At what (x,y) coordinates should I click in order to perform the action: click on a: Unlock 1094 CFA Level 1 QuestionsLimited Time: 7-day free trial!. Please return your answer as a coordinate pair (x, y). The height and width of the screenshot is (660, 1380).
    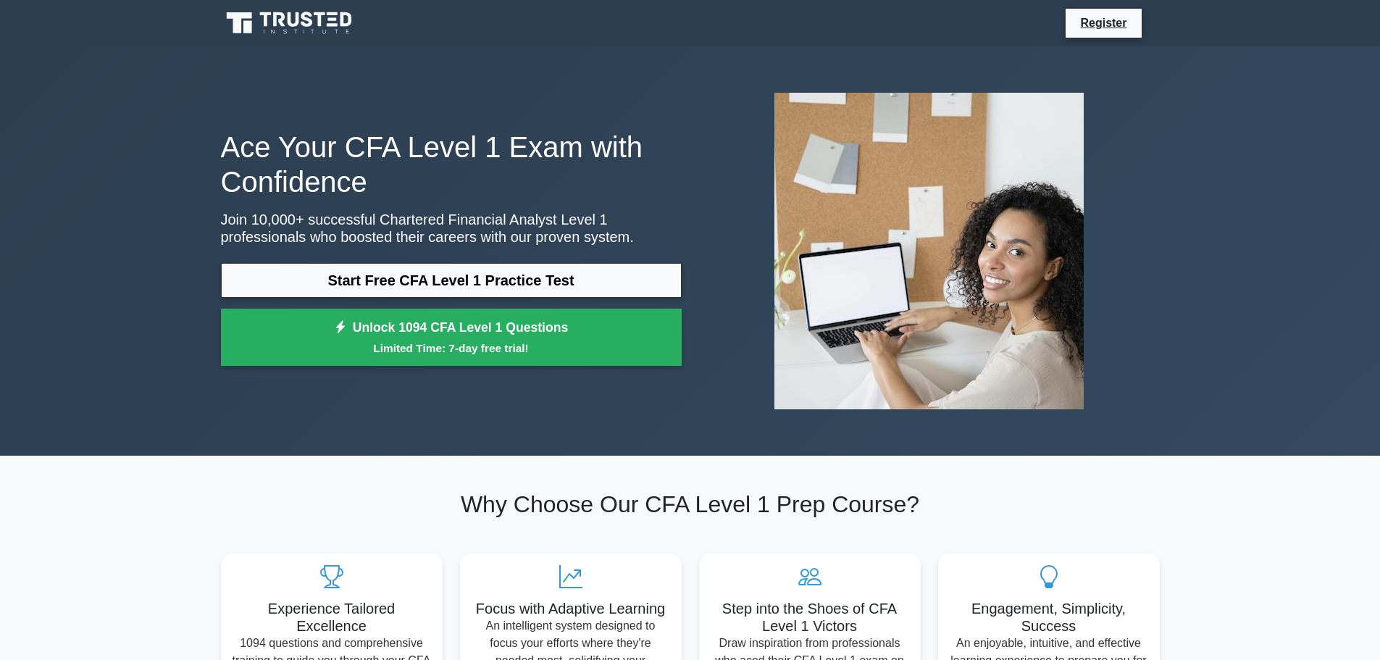
    Looking at the image, I should click on (451, 338).